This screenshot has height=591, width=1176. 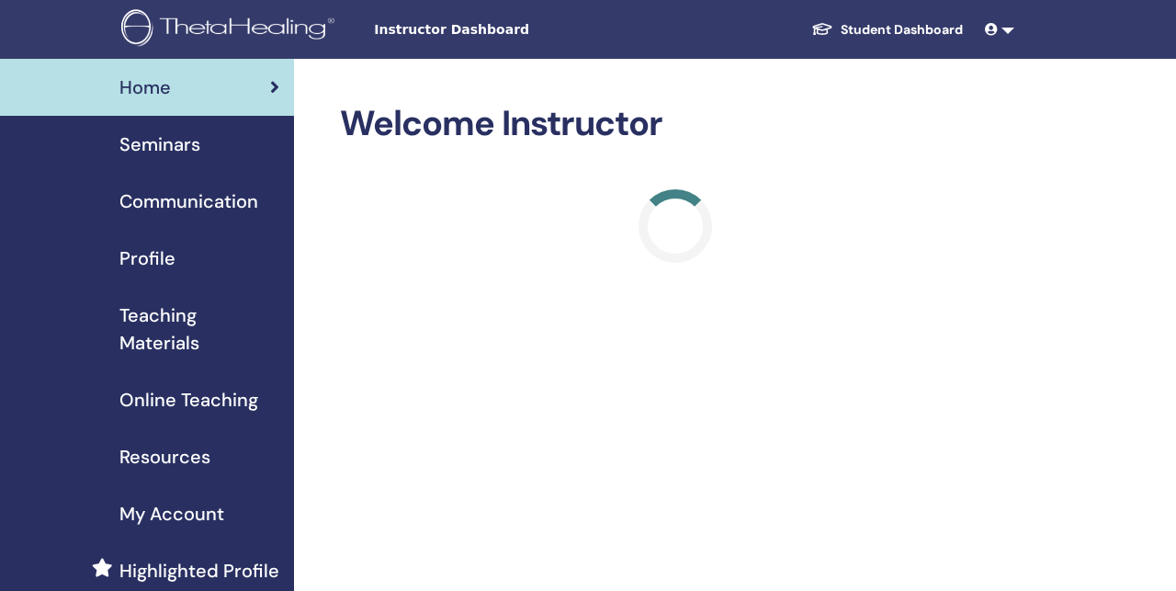 What do you see at coordinates (147, 258) in the screenshot?
I see `span: Profile` at bounding box center [147, 258].